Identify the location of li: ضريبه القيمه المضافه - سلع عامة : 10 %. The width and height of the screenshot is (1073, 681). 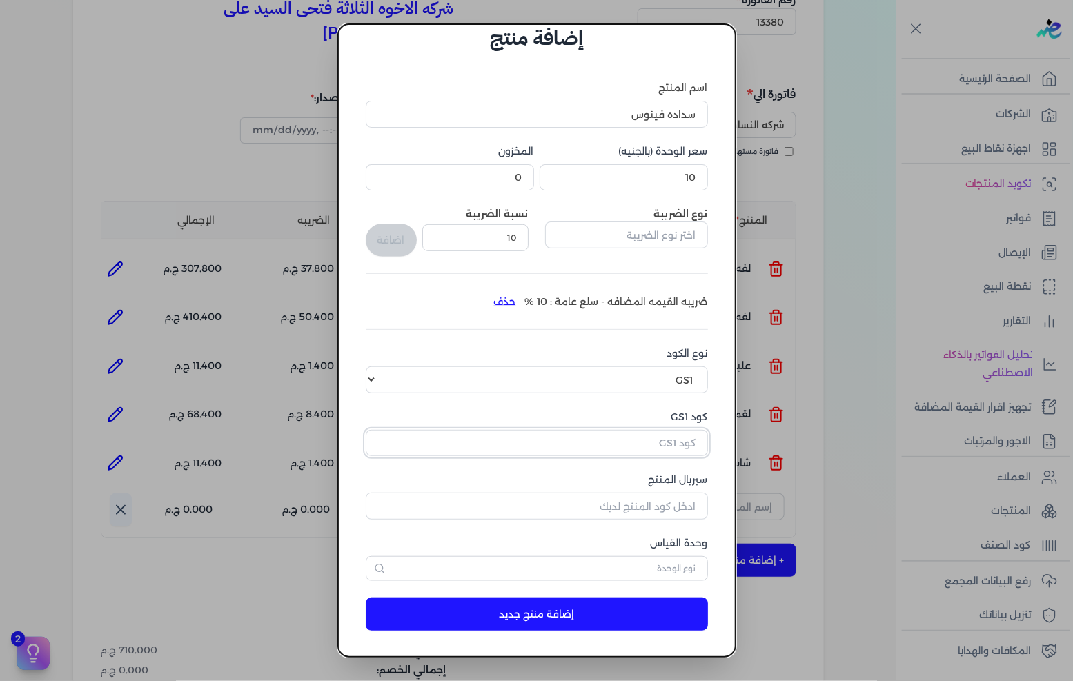
(596, 301).